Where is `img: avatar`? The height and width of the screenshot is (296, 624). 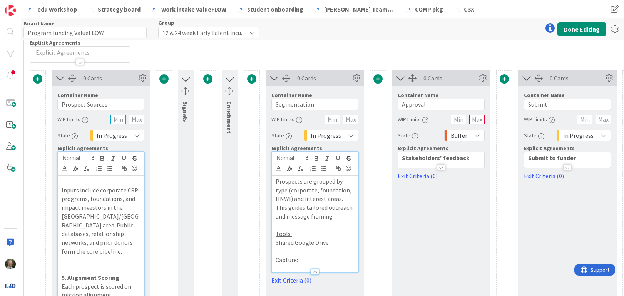
img: avatar is located at coordinates (10, 285).